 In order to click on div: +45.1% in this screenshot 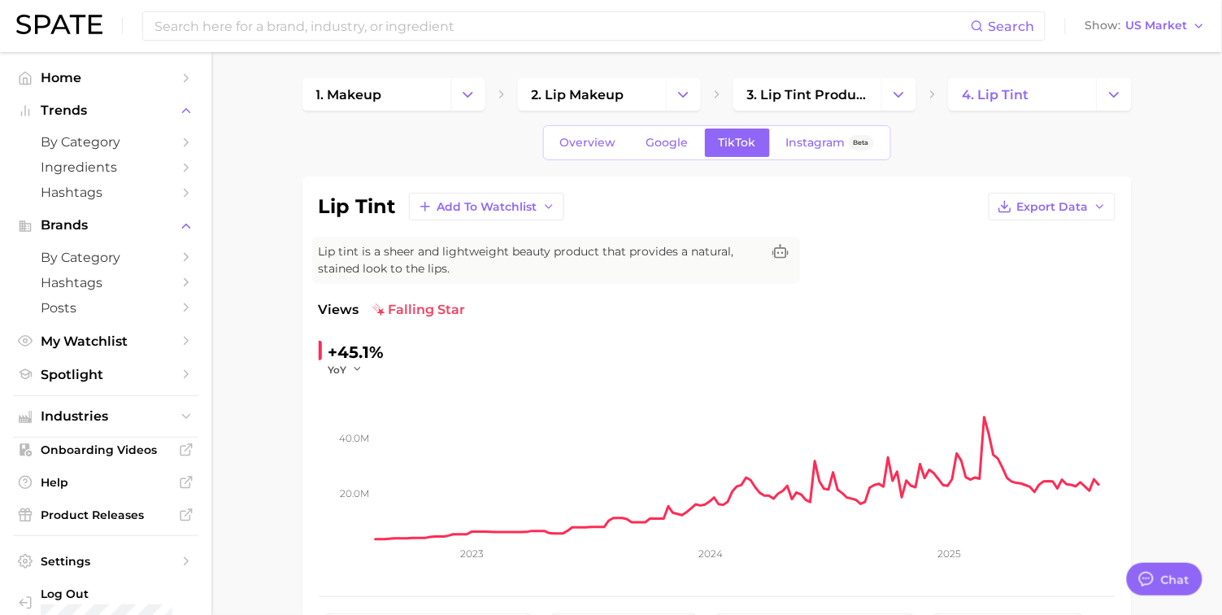, I will do `click(356, 352)`.